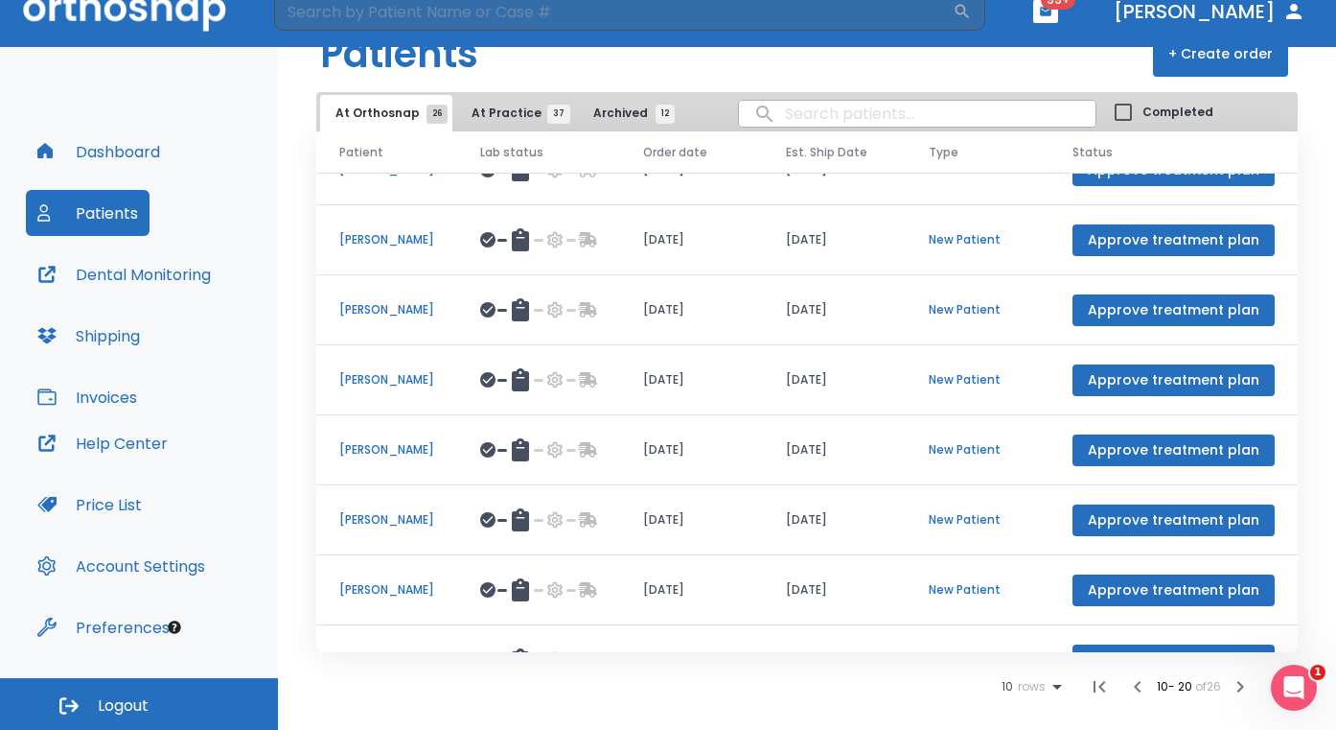 The width and height of the screenshot is (1336, 730). I want to click on button: Dental Monitoring, so click(124, 274).